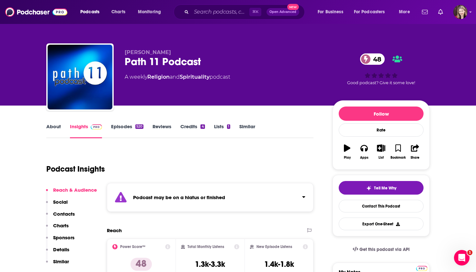  I want to click on img: Podchaser - Follow, Share and Rate Podcasts, so click(36, 12).